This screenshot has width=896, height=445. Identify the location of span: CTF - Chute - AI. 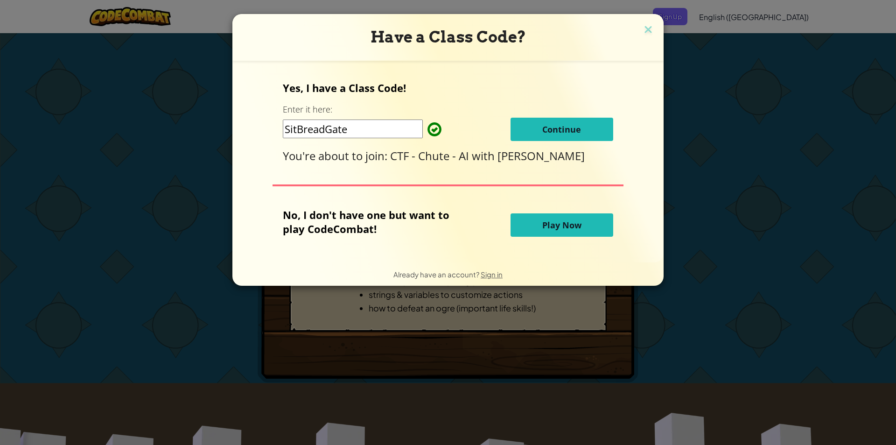
(431, 155).